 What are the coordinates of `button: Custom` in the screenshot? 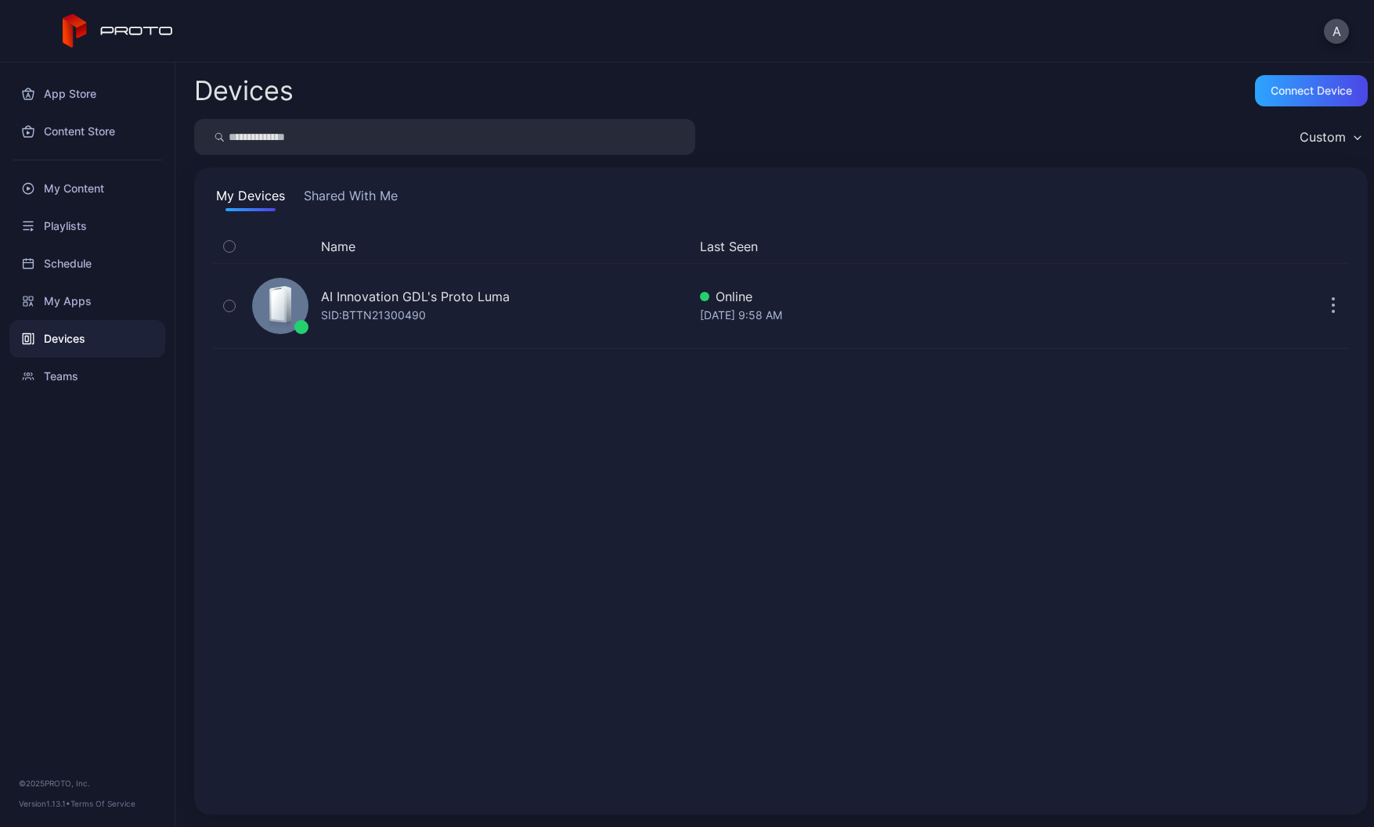 It's located at (1329, 137).